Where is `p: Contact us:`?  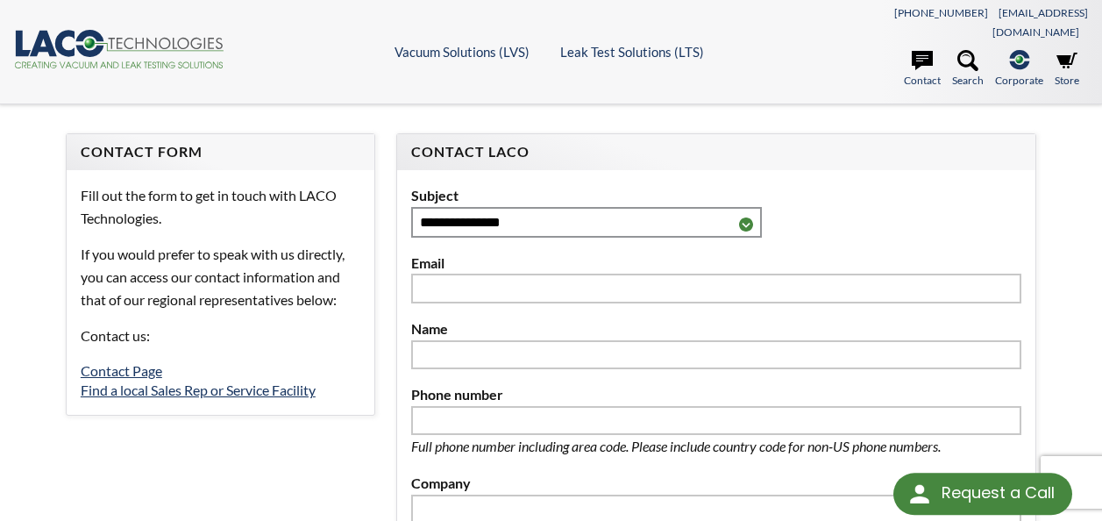
p: Contact us: is located at coordinates (220, 336).